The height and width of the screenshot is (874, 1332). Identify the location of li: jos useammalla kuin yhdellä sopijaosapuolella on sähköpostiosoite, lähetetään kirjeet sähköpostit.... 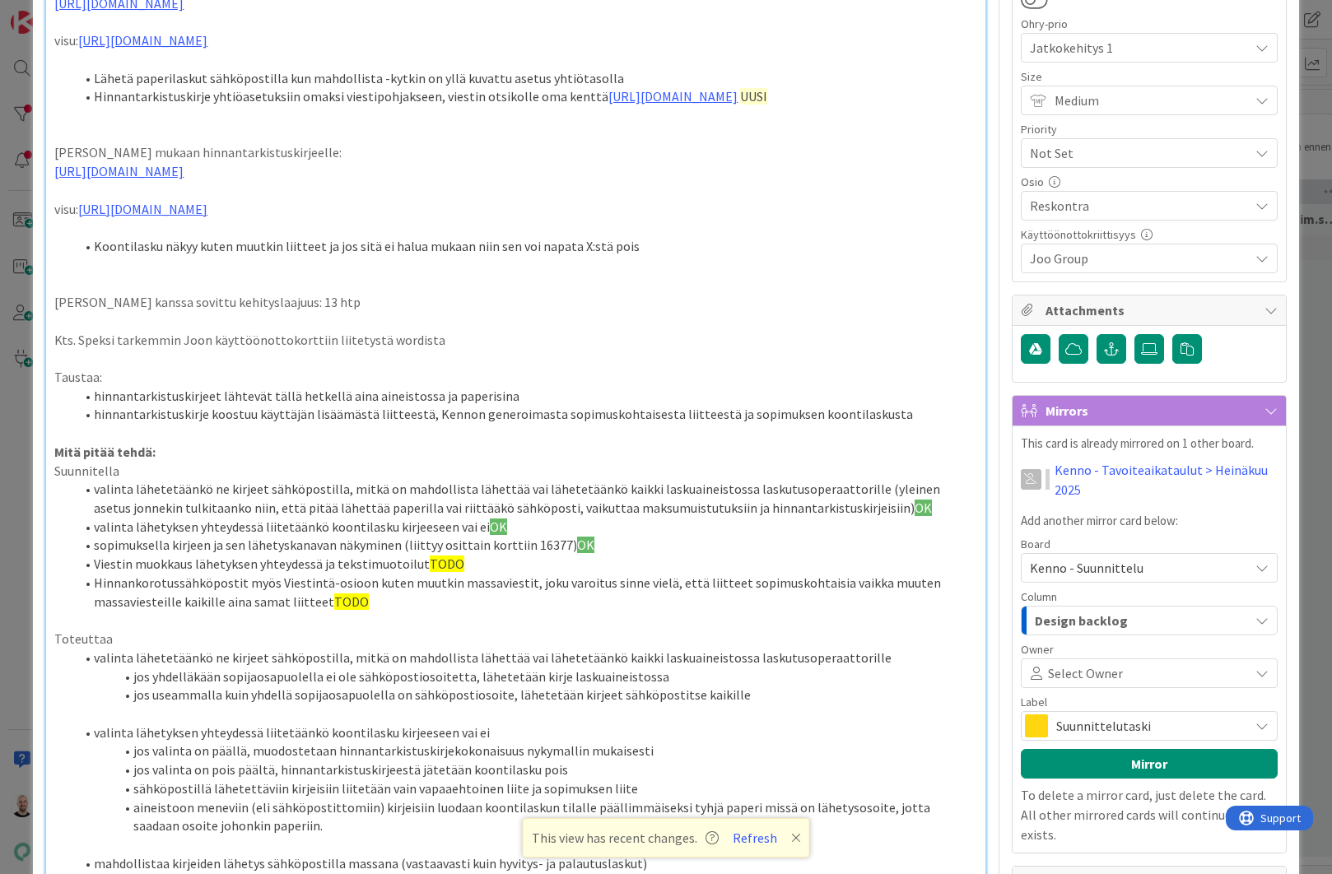
(525, 695).